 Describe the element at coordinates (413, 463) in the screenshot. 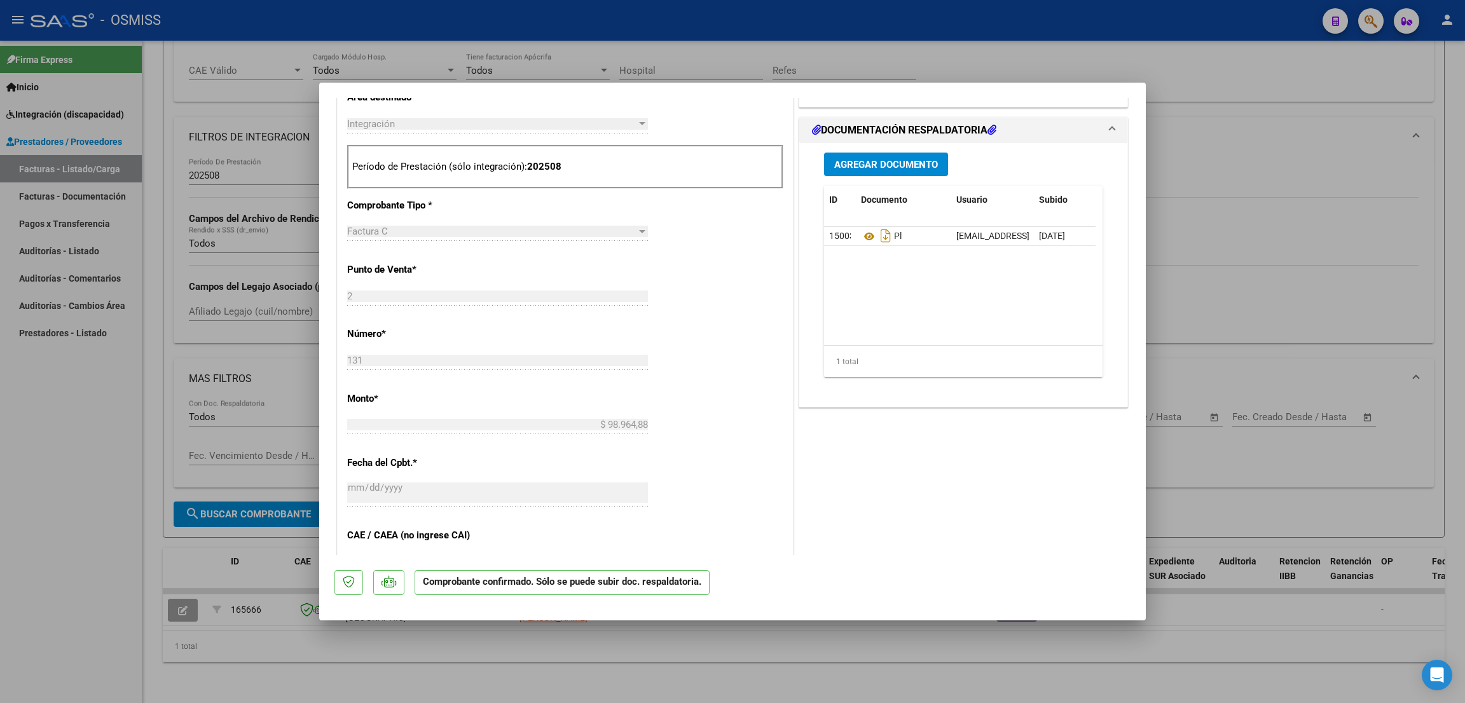

I see `p: Fecha del Cpbt.` at that location.